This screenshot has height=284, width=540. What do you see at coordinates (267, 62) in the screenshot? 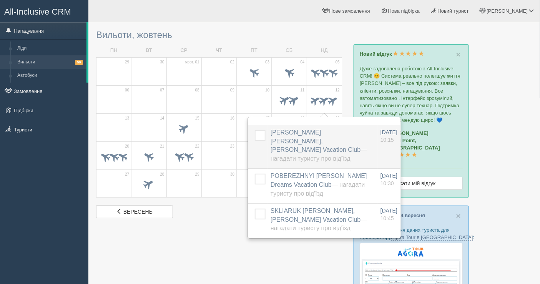
I see `span: 03` at bounding box center [267, 62].